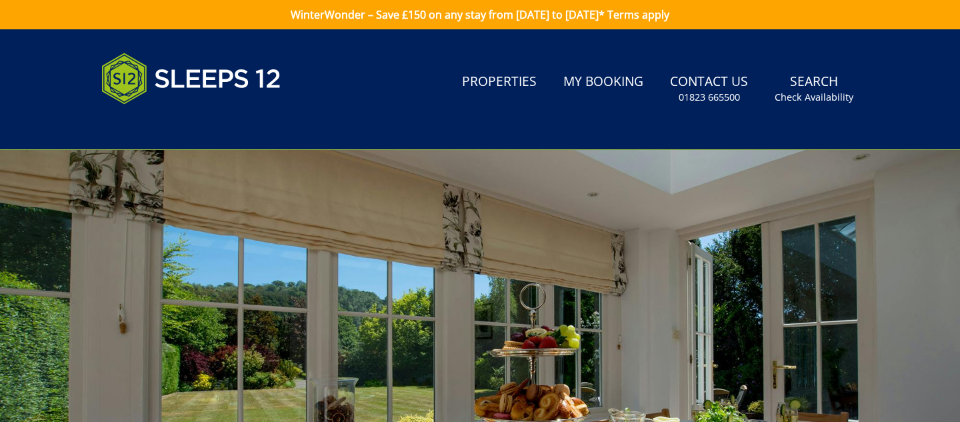  What do you see at coordinates (814, 97) in the screenshot?
I see `small: Check Availability` at bounding box center [814, 97].